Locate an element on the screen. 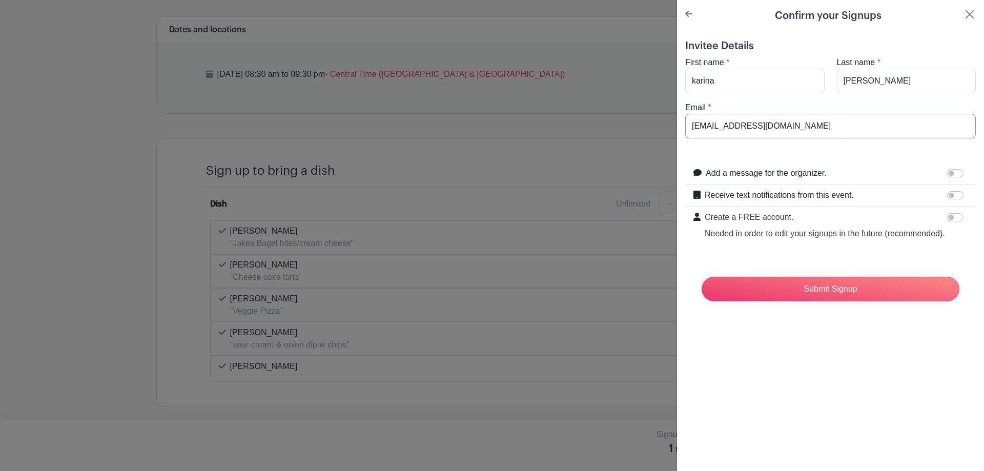 Image resolution: width=984 pixels, height=471 pixels. input: Submit Signup is located at coordinates (830, 289).